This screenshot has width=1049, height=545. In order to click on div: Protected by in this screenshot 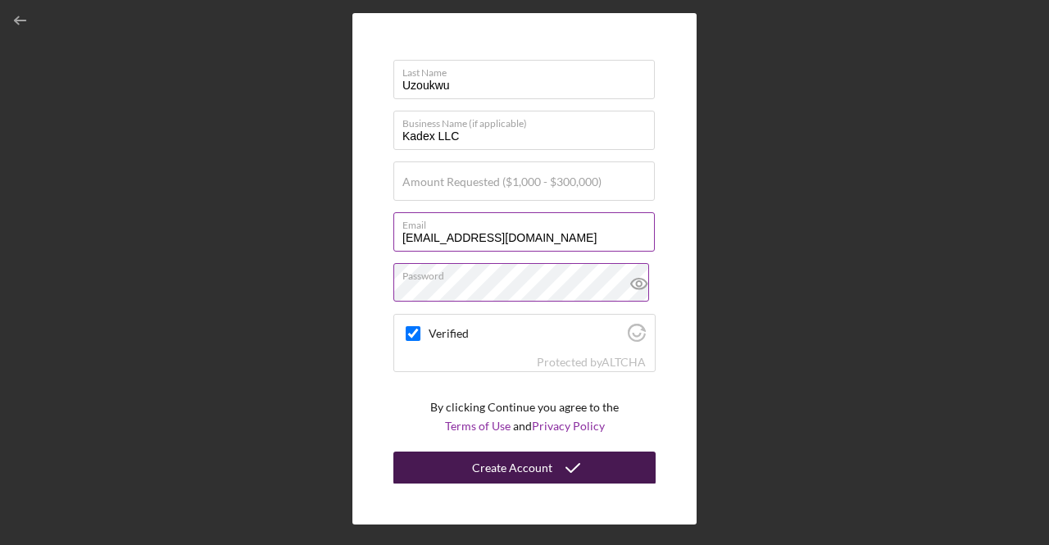, I will do `click(591, 362)`.